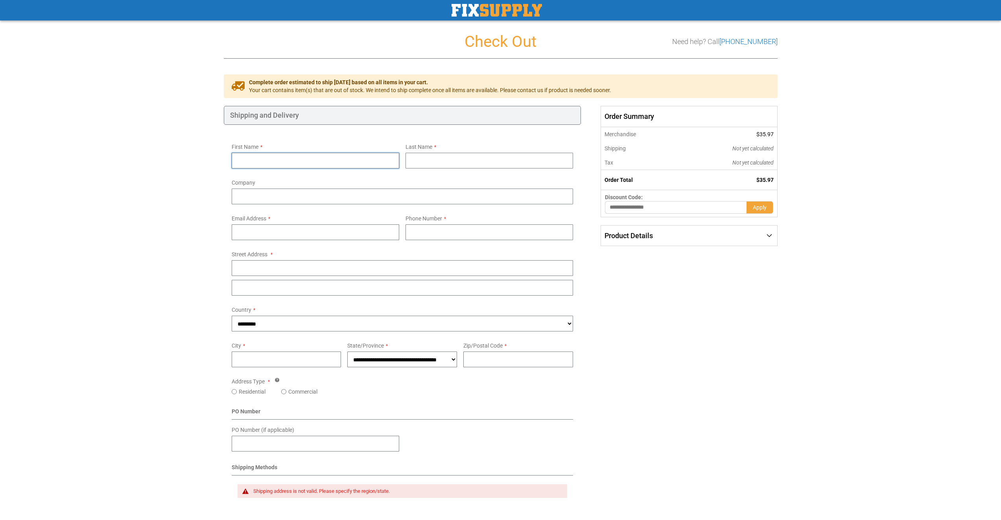 The image size is (1001, 520). What do you see at coordinates (243, 183) in the screenshot?
I see `span: Company` at bounding box center [243, 183].